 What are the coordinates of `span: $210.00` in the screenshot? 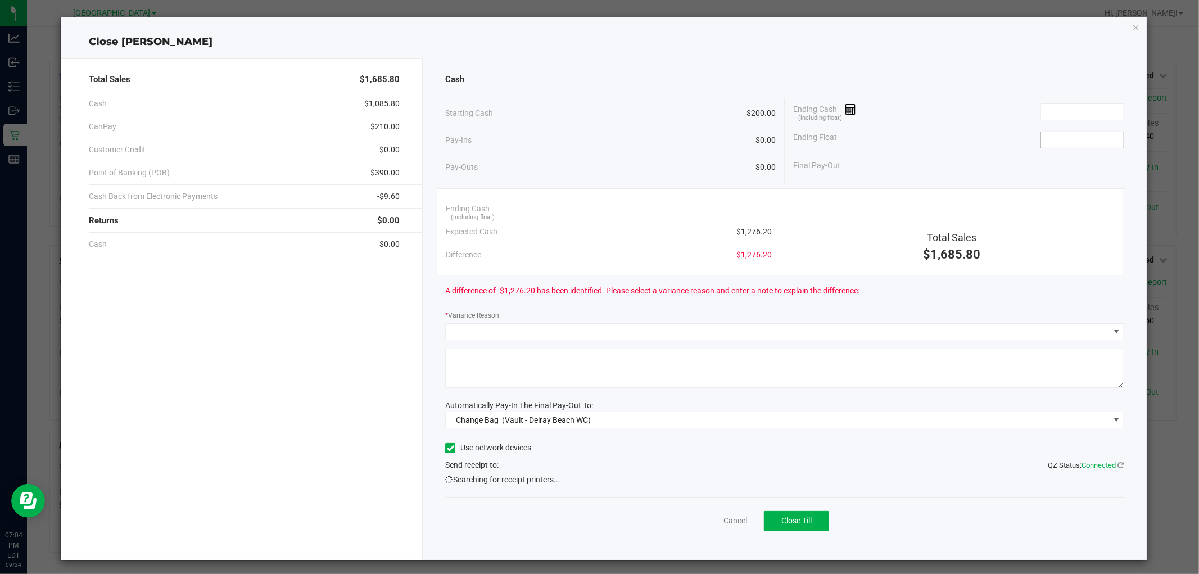 It's located at (385, 127).